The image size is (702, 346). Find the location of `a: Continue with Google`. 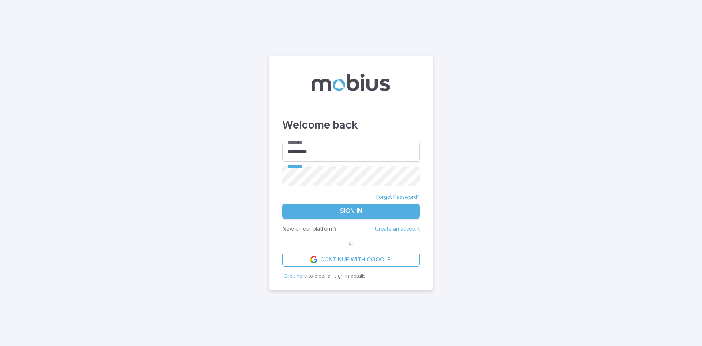

a: Continue with Google is located at coordinates (351, 259).